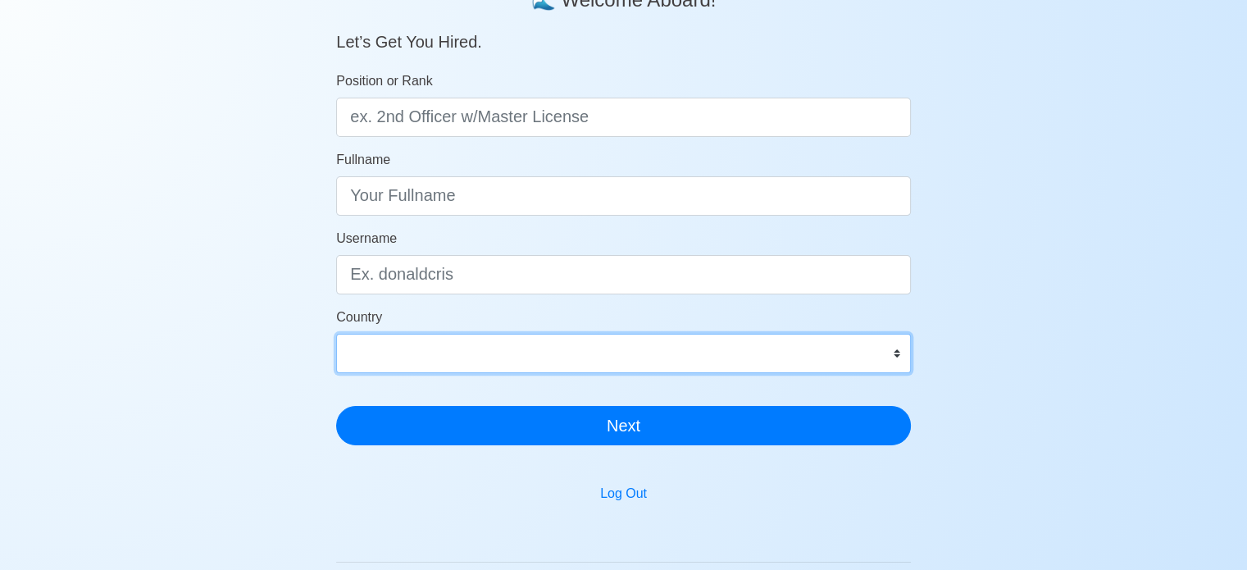 This screenshot has height=570, width=1247. I want to click on input: Your Fullname, so click(623, 196).